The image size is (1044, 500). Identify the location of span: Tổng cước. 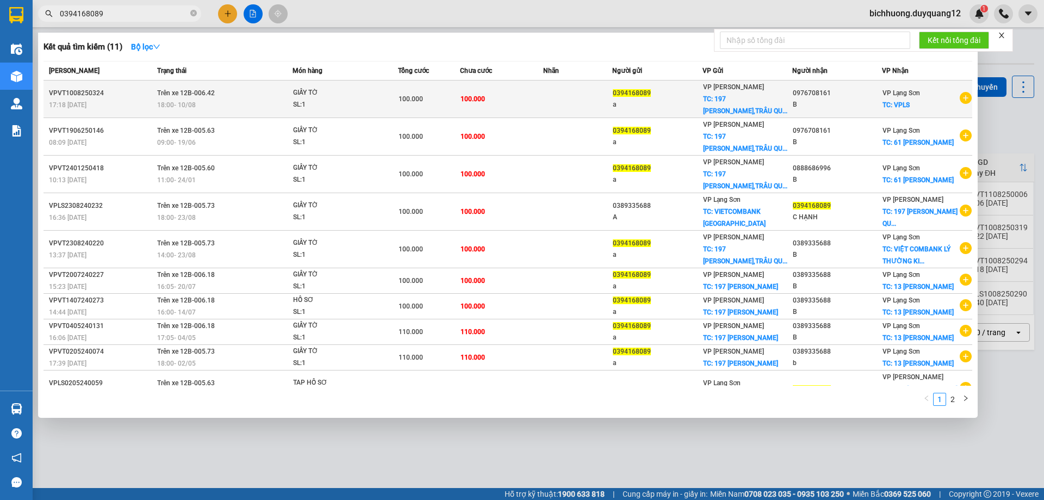
(413, 71).